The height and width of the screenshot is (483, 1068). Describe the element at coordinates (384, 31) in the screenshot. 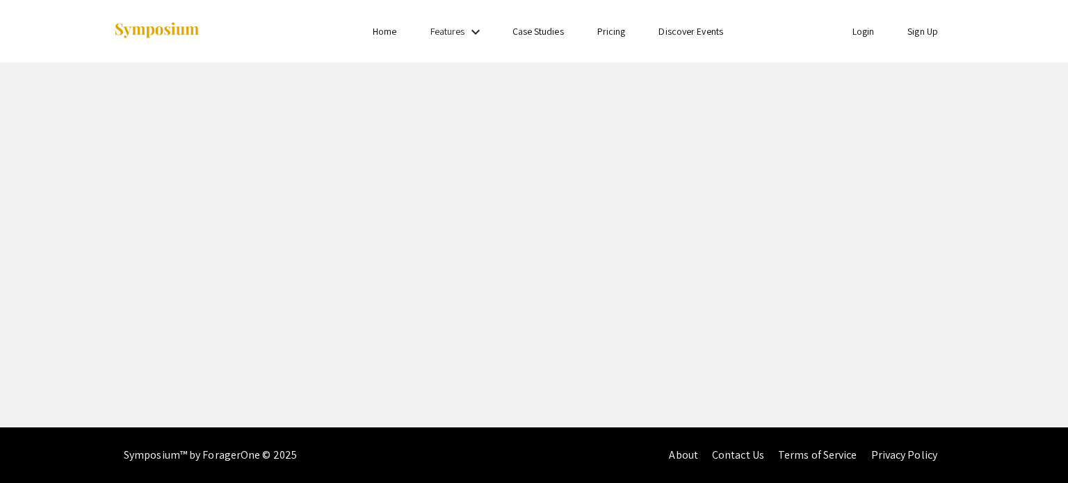

I see `a: Home` at that location.